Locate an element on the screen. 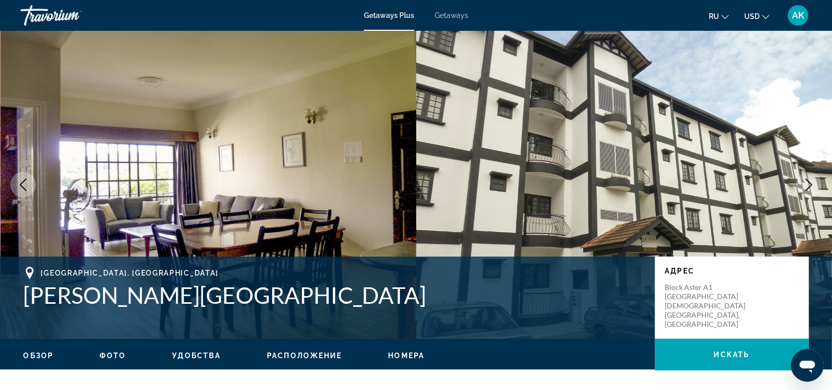  button: Change currency is located at coordinates (757, 16).